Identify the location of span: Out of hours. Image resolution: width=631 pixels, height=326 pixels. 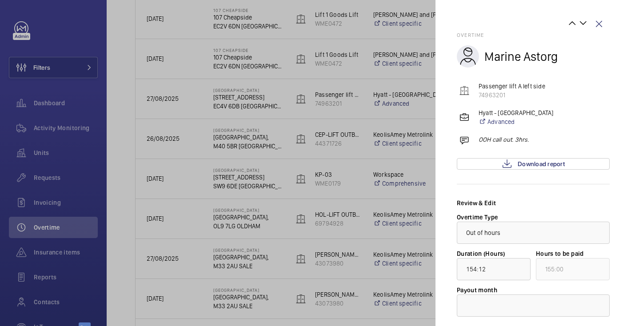
(484, 233).